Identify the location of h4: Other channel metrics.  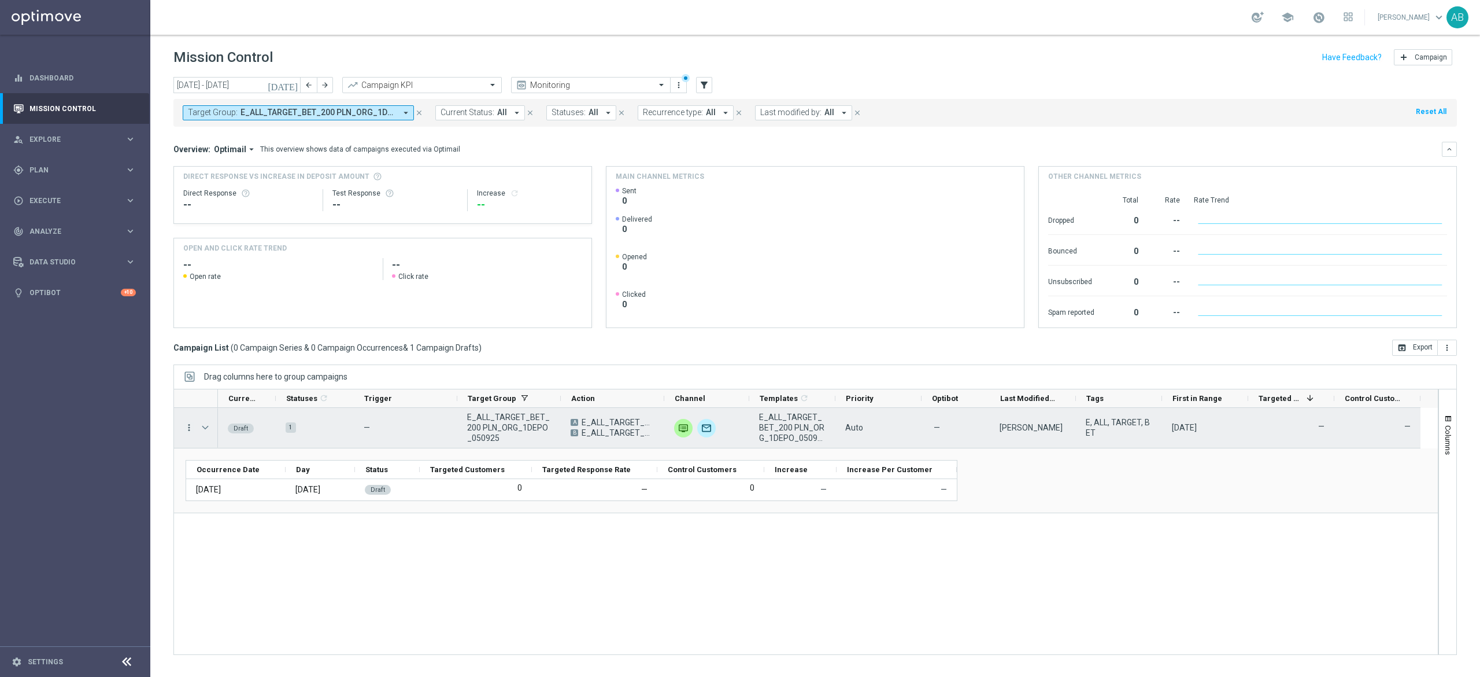
(1095, 176).